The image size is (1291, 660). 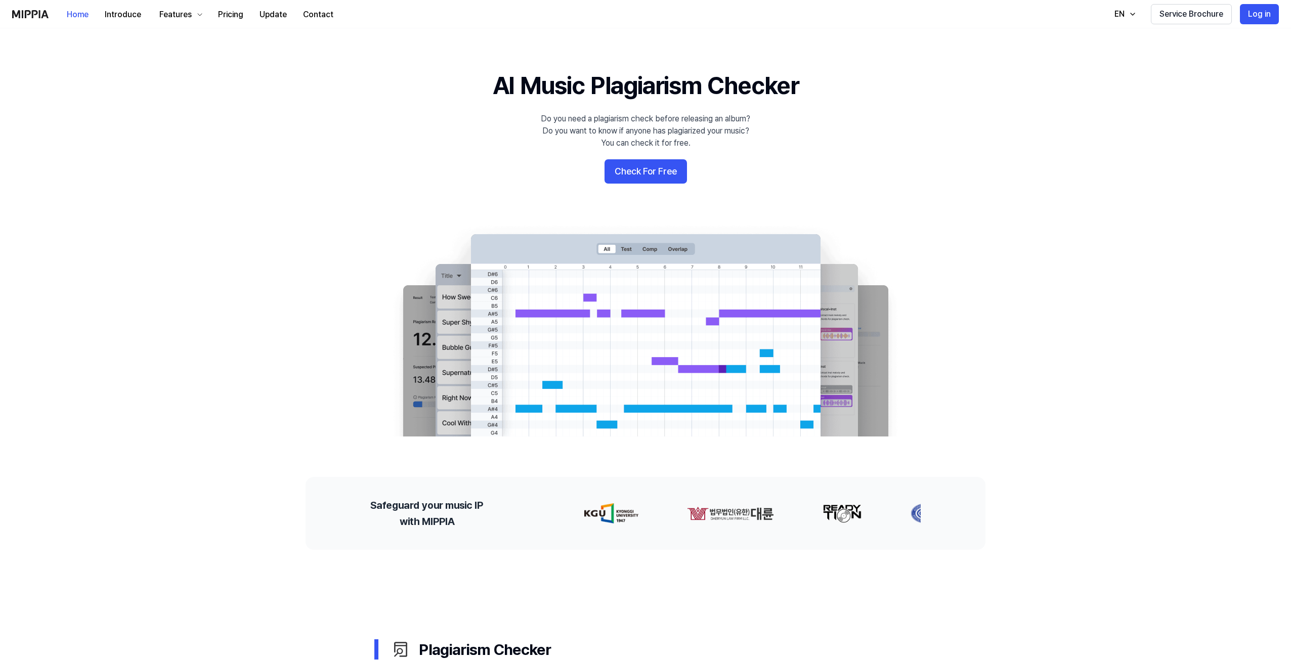 I want to click on h2: Safeguard your music IP with MIPPIA, so click(x=426, y=513).